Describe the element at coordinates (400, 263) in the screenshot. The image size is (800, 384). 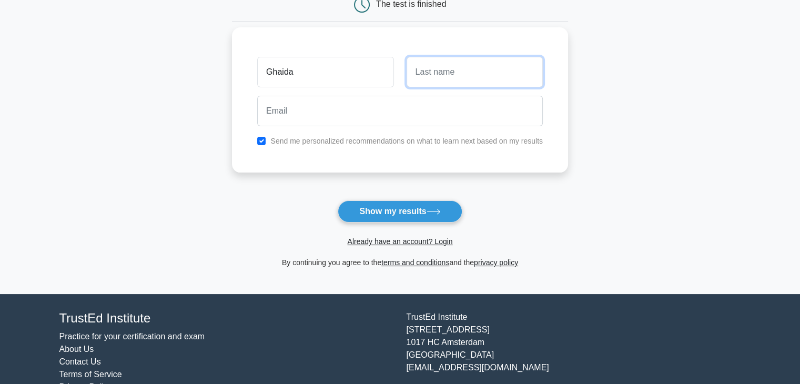
I see `div: By continuing you agree to the and the` at that location.